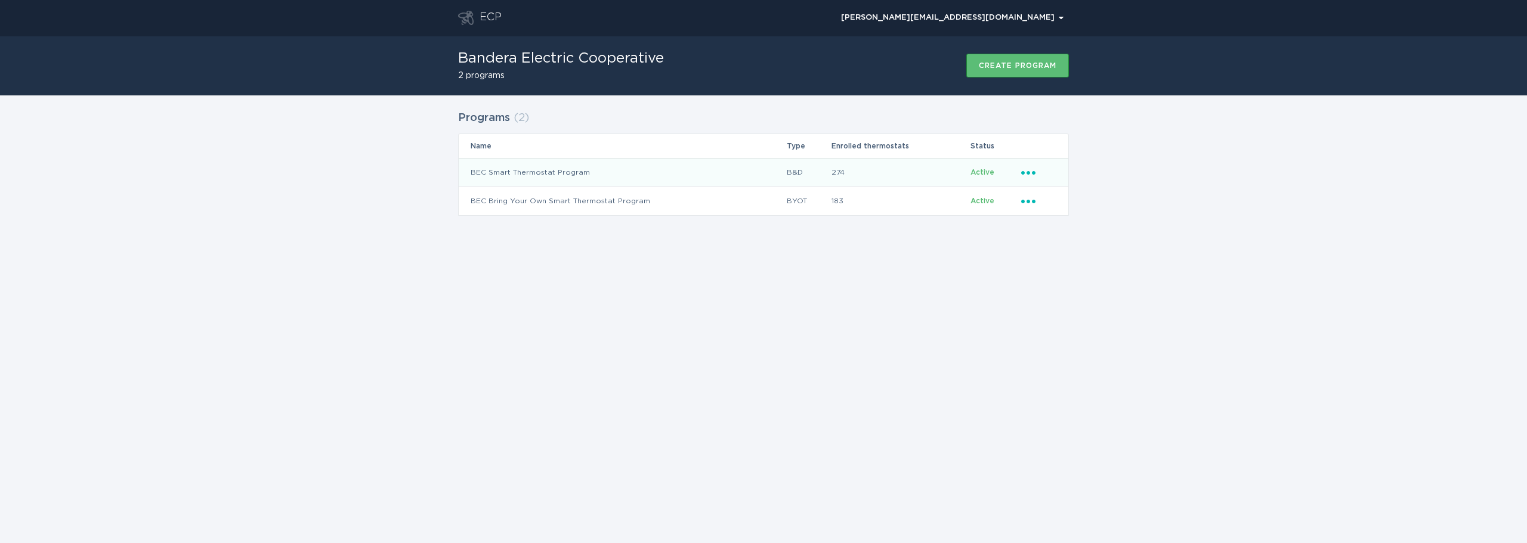 The width and height of the screenshot is (1527, 543). Describe the element at coordinates (622, 201) in the screenshot. I see `td: BEC Bring Your Own Smart Thermostat Program` at that location.